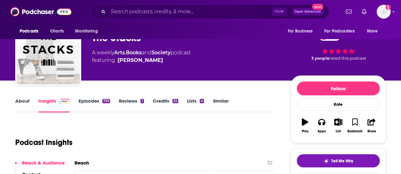  What do you see at coordinates (43, 163) in the screenshot?
I see `p: Reach & Audience` at bounding box center [43, 163].